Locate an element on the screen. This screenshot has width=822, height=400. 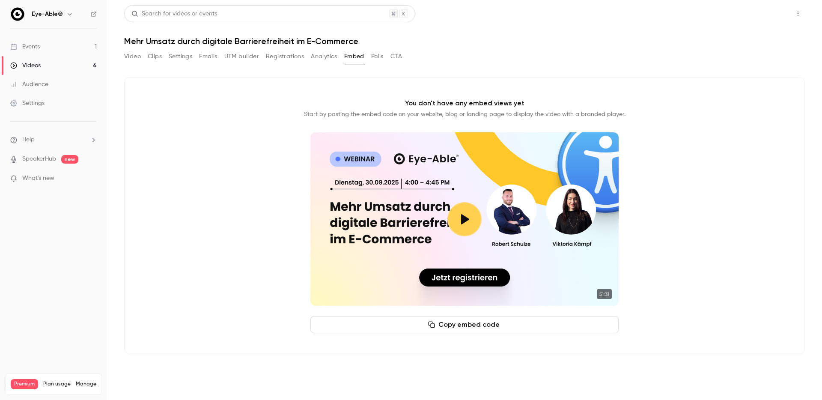
p: Start by pasting the embed code on your website, blog or landing page to display the video with a... is located at coordinates (465, 114).